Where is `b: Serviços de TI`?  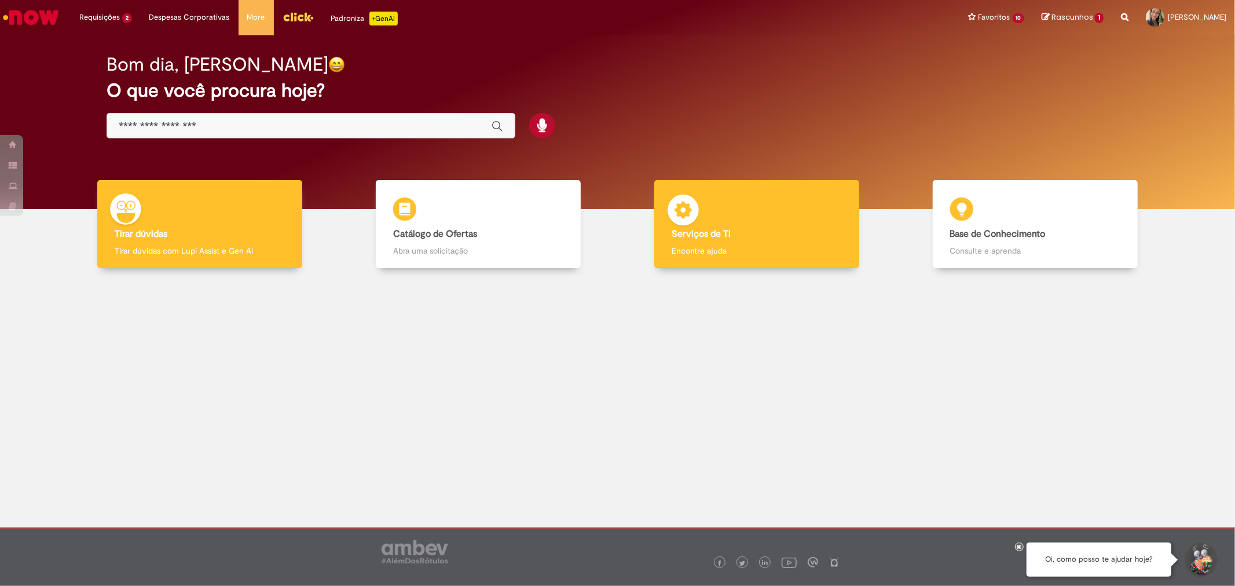
b: Serviços de TI is located at coordinates (701, 234).